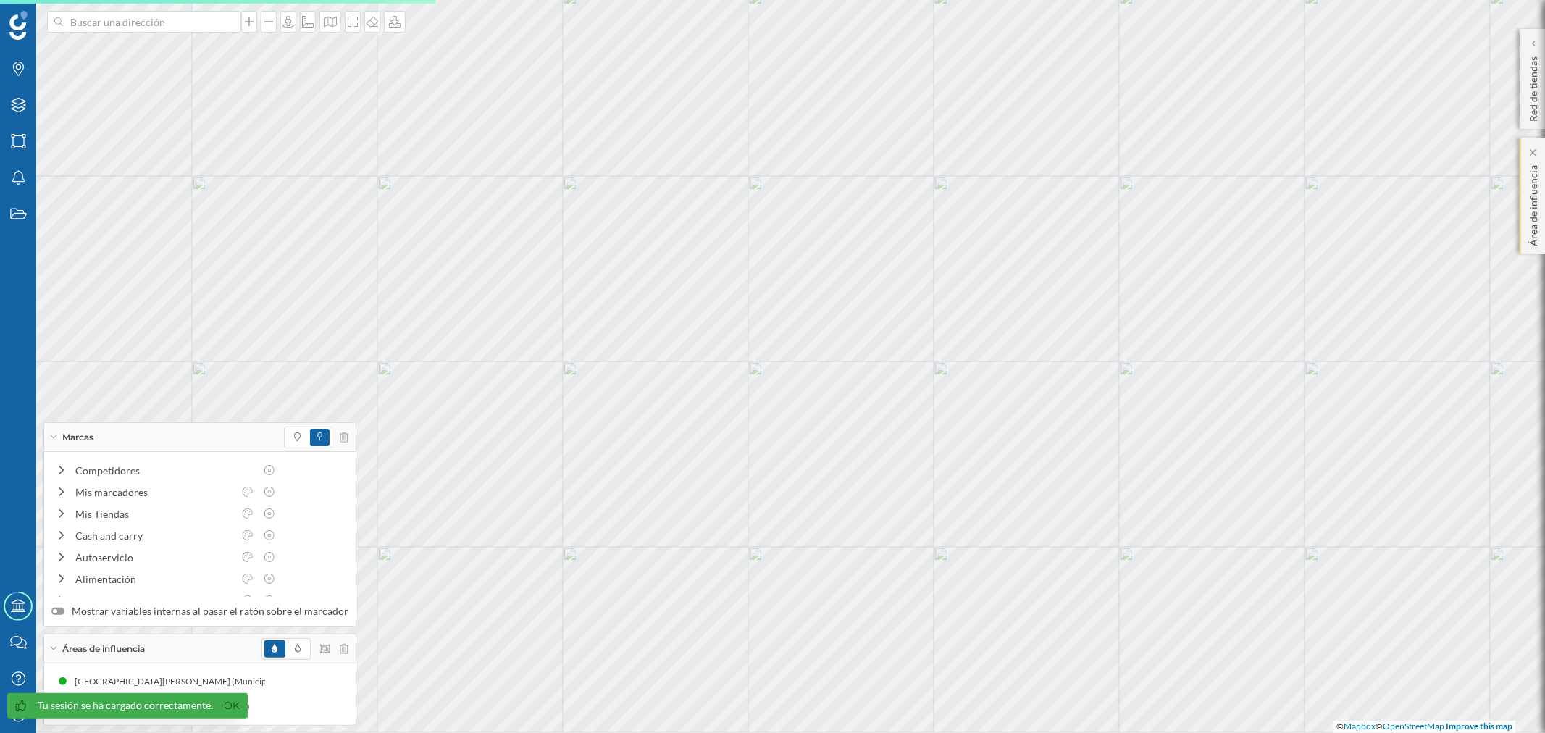 The width and height of the screenshot is (1545, 733). What do you see at coordinates (1359, 726) in the screenshot?
I see `a: Mapbox` at bounding box center [1359, 726].